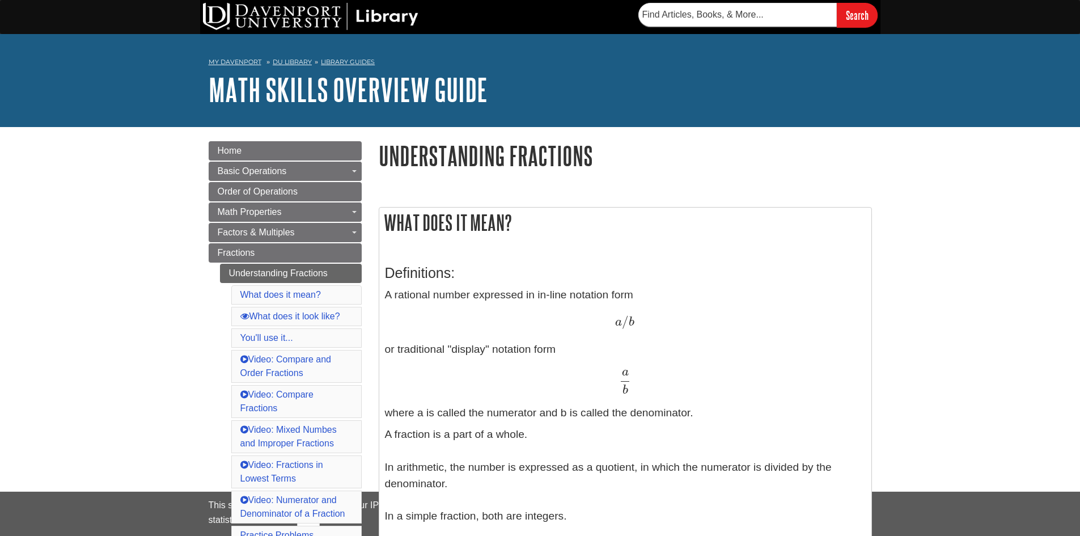 Image resolution: width=1080 pixels, height=536 pixels. Describe the element at coordinates (625, 354) in the screenshot. I see `p: A rational number expressed in in-line notation form or traditional "display" notation form where...` at that location.